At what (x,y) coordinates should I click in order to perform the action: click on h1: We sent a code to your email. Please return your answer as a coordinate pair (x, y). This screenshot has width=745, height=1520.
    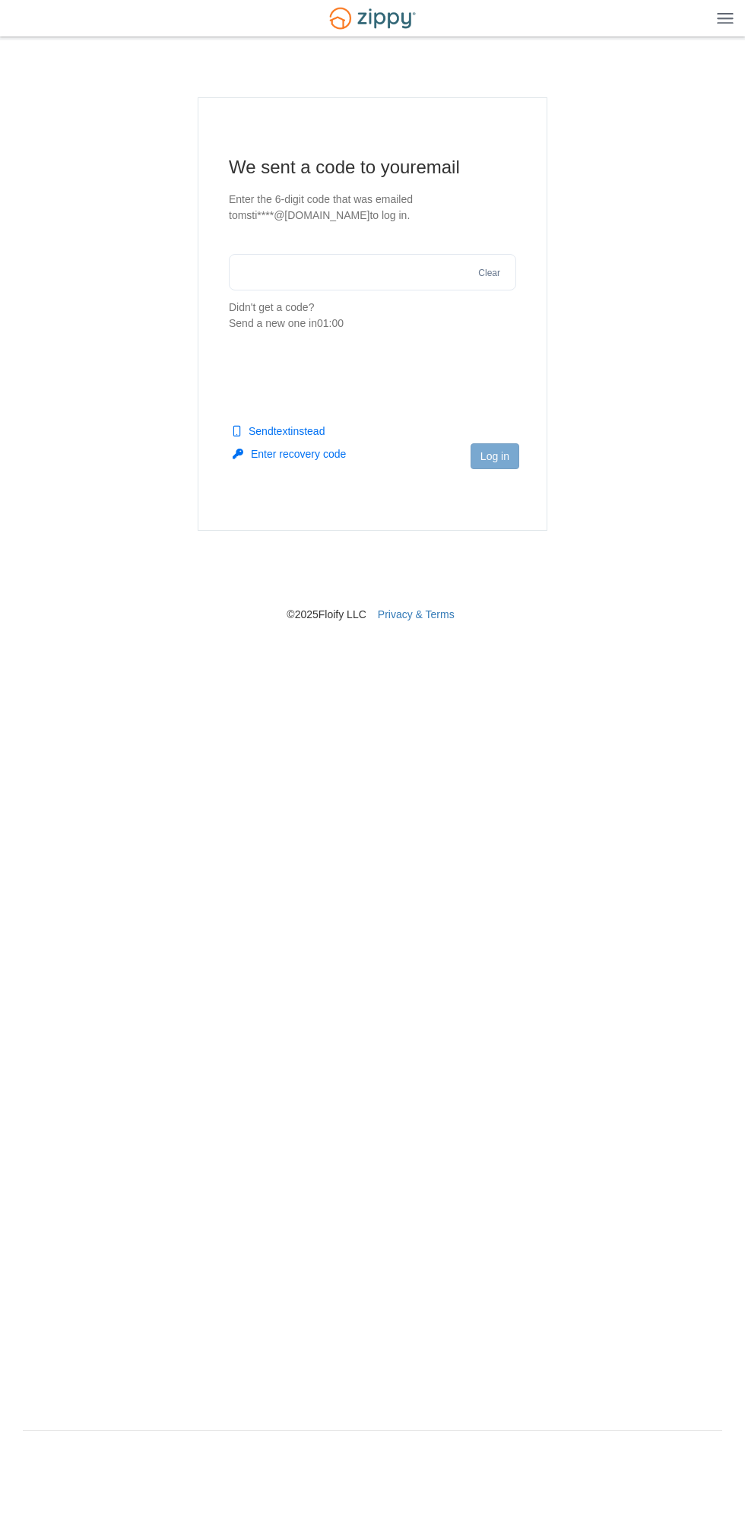
    Looking at the image, I should click on (373, 167).